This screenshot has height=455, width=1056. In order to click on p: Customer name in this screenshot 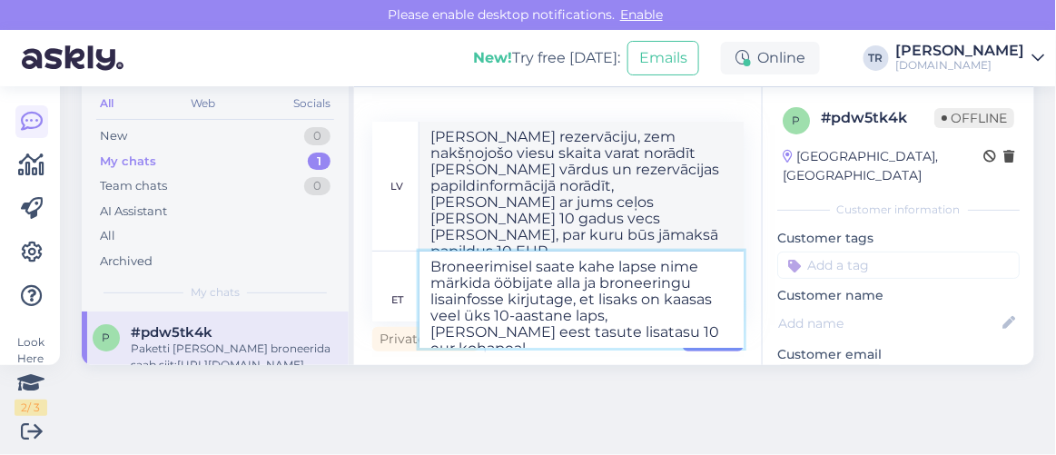, I will do `click(898, 295)`.